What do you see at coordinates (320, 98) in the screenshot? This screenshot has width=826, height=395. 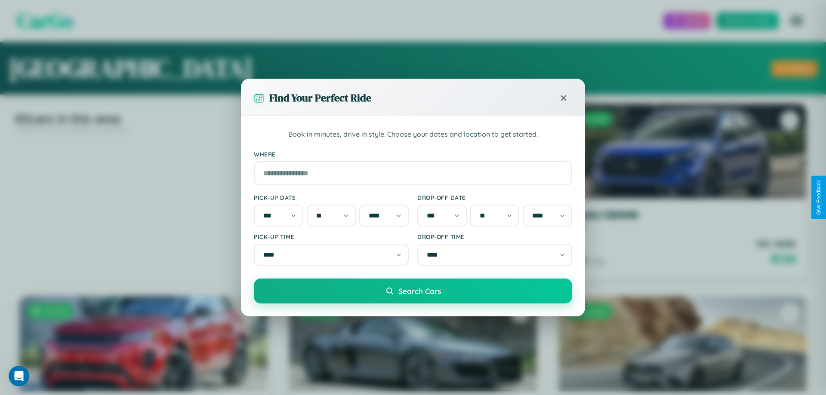 I see `h3: Find Your Perfect Ride` at bounding box center [320, 98].